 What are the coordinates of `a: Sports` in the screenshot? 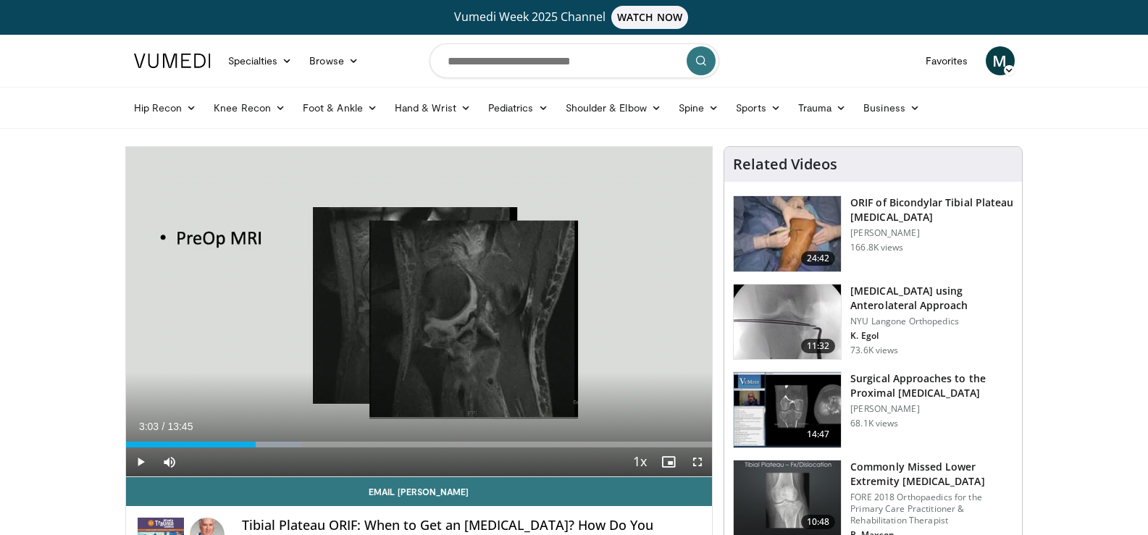 It's located at (758, 108).